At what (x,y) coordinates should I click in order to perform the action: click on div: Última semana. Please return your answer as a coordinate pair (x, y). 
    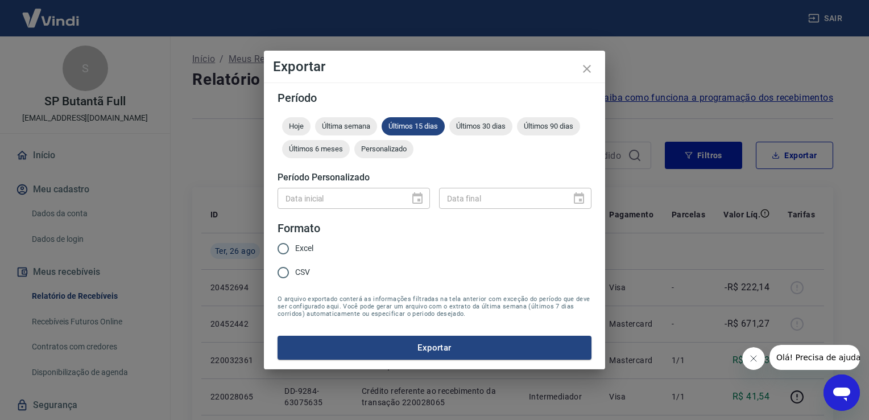
    Looking at the image, I should click on (346, 126).